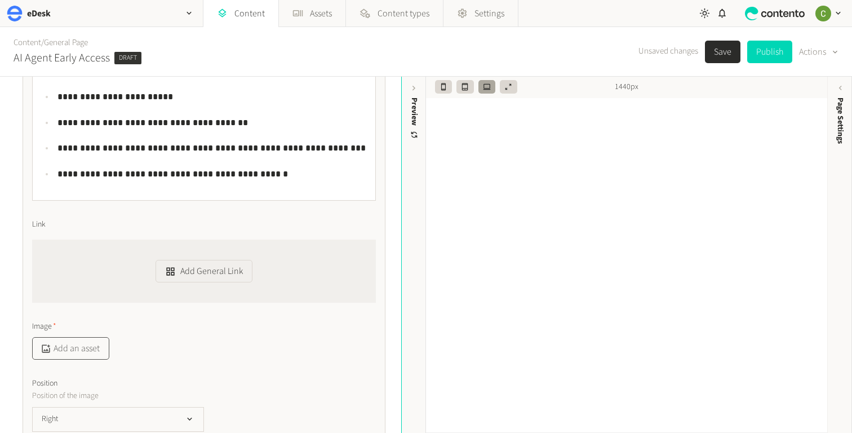 This screenshot has width=852, height=433. Describe the element at coordinates (118, 419) in the screenshot. I see `button: Right` at that location.